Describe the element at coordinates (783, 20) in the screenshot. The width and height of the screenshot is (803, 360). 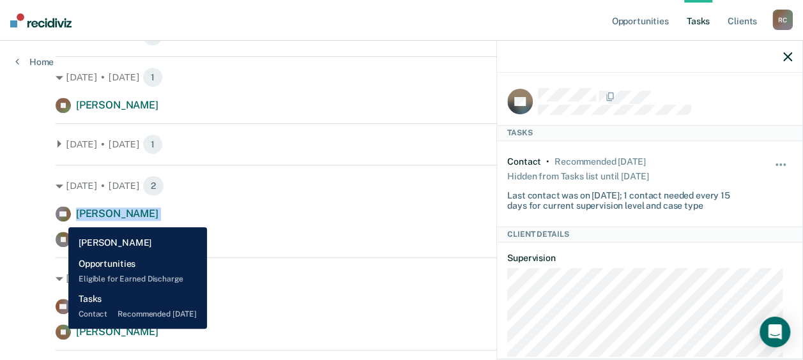
I see `div: R C` at that location.